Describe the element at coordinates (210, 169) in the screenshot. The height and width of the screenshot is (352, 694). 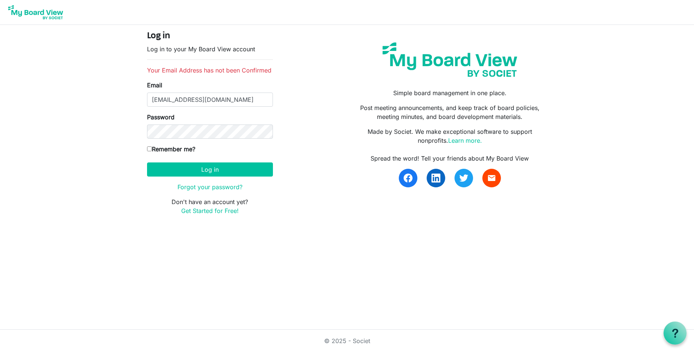
I see `button: Log in` at that location.